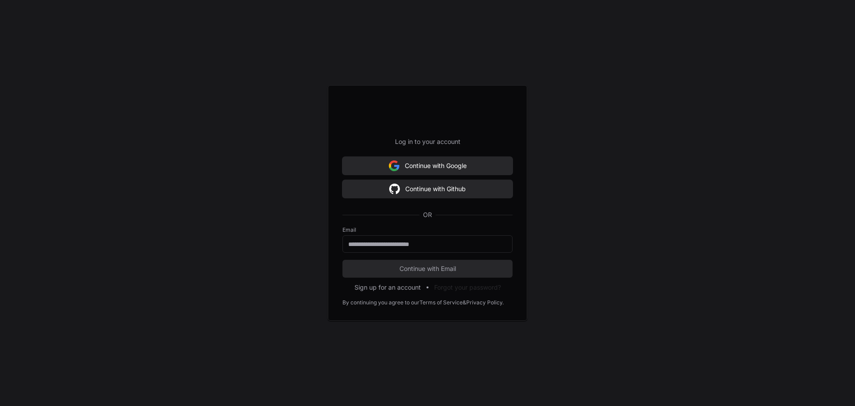  What do you see at coordinates (468, 287) in the screenshot?
I see `button: Forgot your password?` at bounding box center [468, 287].